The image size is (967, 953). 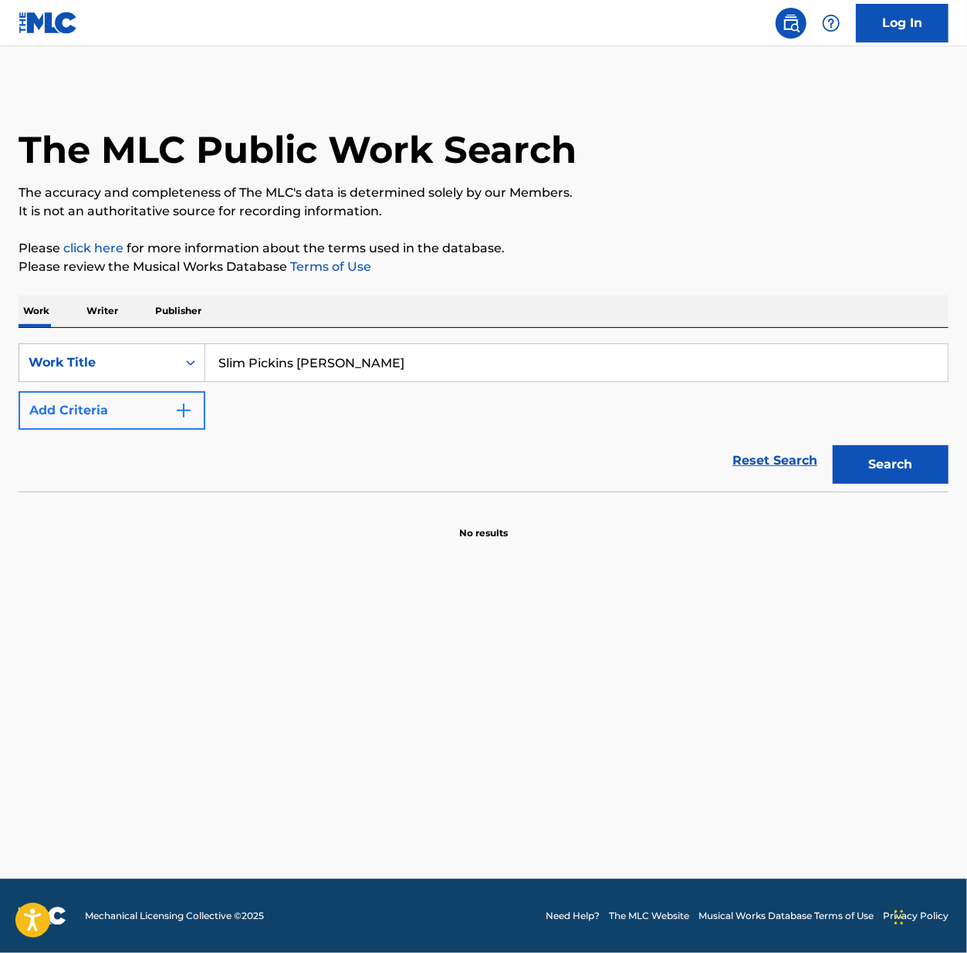 I want to click on p: No results, so click(x=483, y=524).